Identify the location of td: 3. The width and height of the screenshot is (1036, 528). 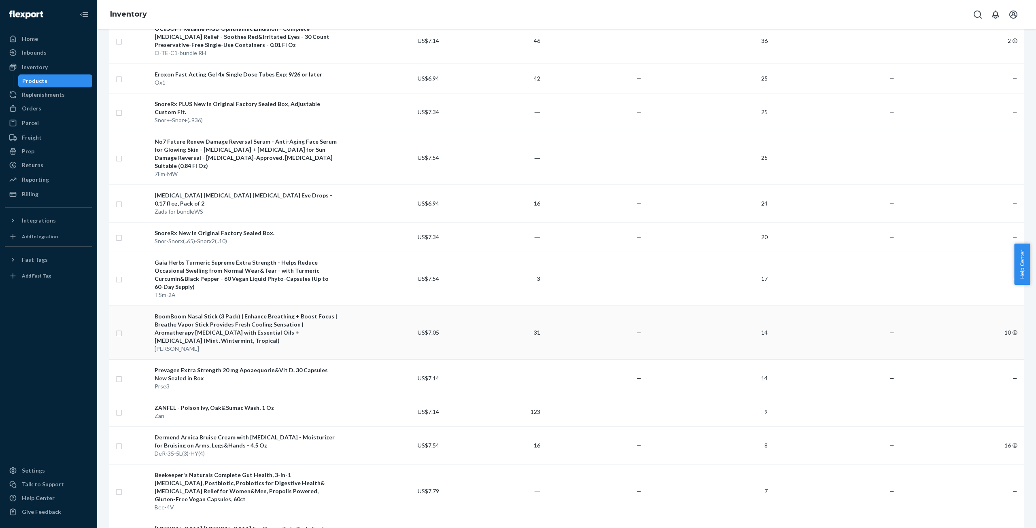
(493, 278).